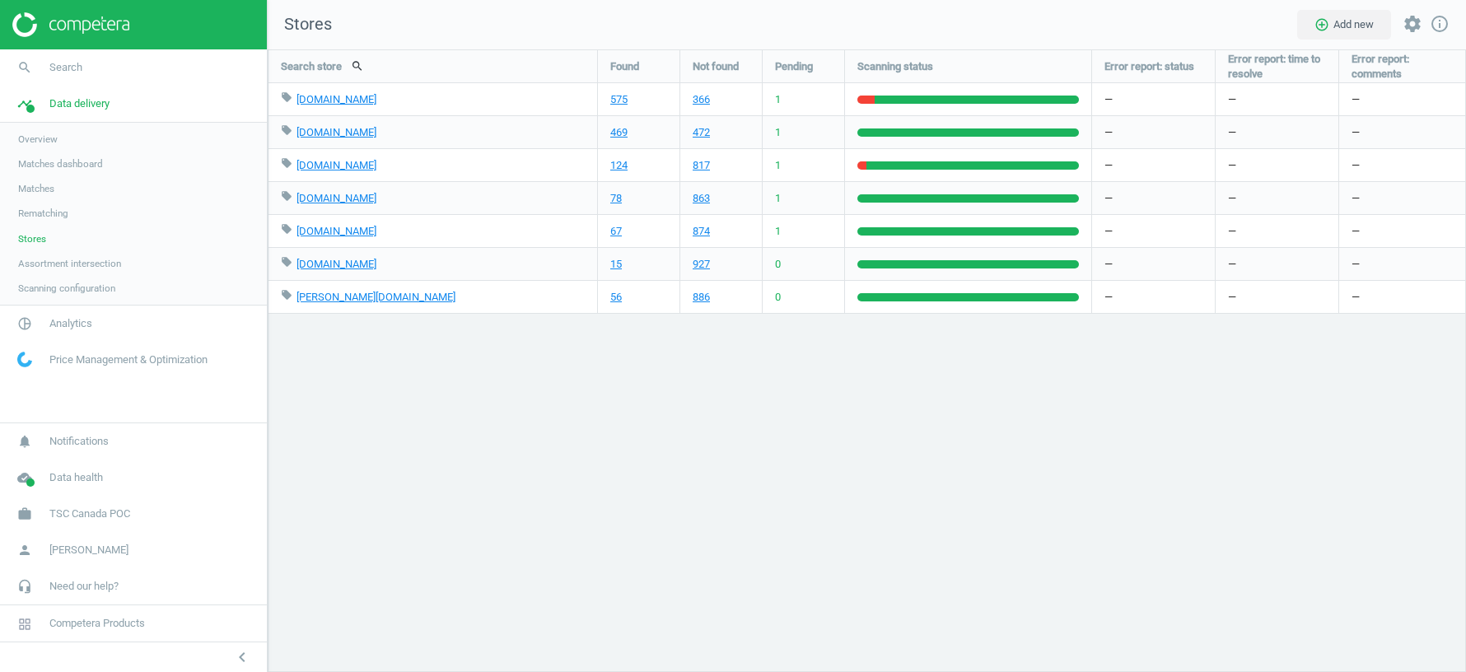  Describe the element at coordinates (242, 657) in the screenshot. I see `button: chevron_left` at that location.